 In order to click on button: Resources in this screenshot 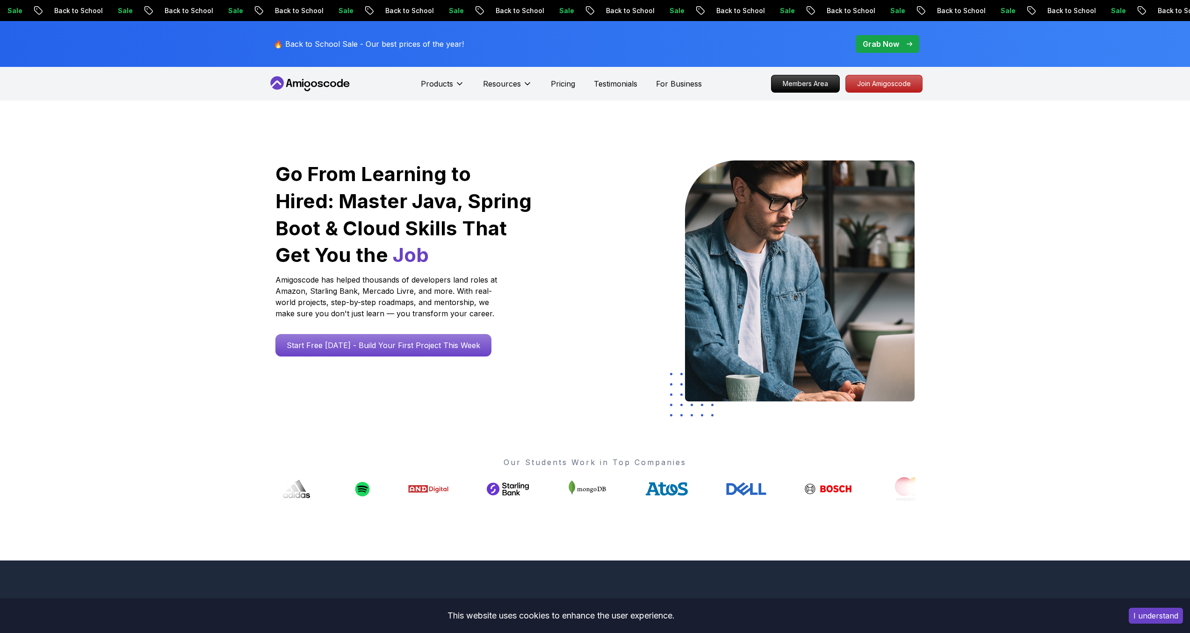, I will do `click(507, 87)`.